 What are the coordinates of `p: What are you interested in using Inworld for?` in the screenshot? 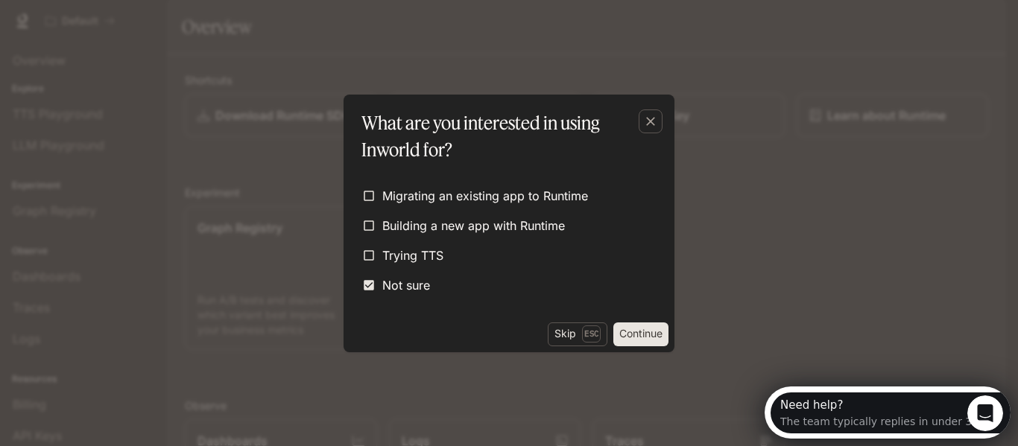 It's located at (506, 136).